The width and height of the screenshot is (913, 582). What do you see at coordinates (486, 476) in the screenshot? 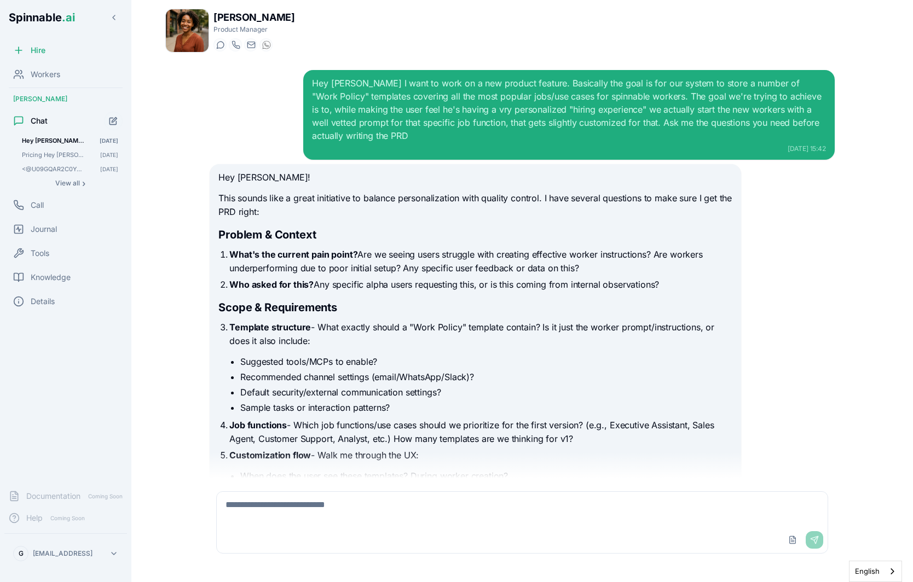
I see `li: When does the user see these templates? During worker creation?` at bounding box center [486, 476].